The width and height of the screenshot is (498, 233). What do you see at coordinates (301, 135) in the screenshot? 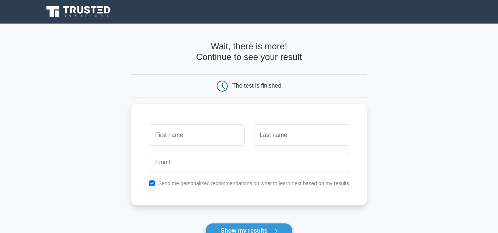
I see `input: Last name` at bounding box center [301, 135].